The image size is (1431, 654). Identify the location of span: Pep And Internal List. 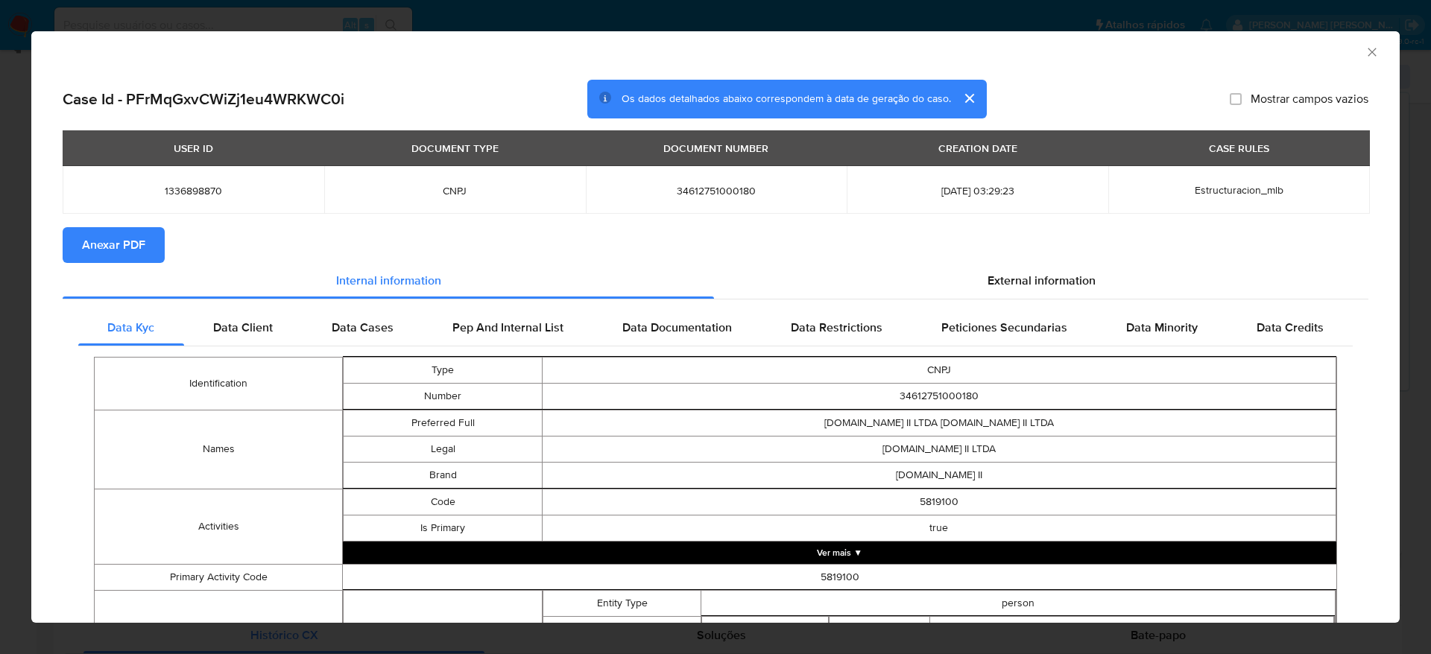
(508, 327).